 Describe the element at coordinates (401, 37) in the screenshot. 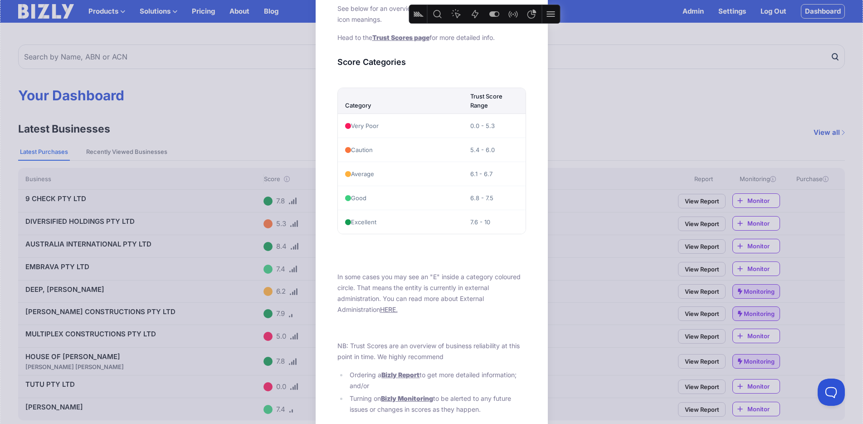

I see `a: Trust Scores page` at that location.